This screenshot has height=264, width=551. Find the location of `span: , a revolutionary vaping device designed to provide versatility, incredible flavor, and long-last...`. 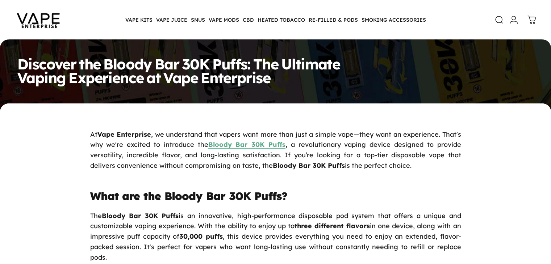

span: , a revolutionary vaping device designed to provide versatility, incredible flavor, and long-last... is located at coordinates (276, 155).